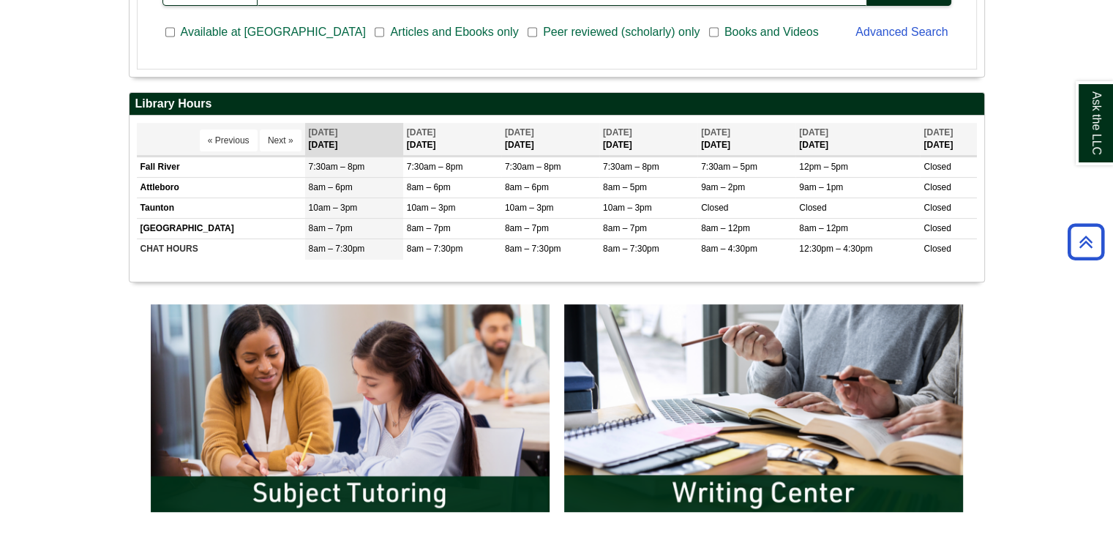 This screenshot has width=1113, height=534. I want to click on span: Articles and Ebooks only, so click(454, 32).